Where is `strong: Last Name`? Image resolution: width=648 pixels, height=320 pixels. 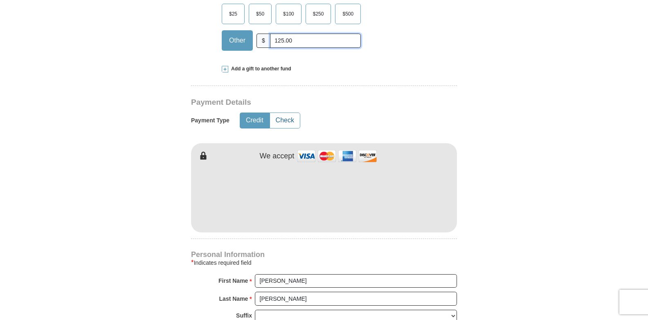 strong: Last Name is located at coordinates (234, 299).